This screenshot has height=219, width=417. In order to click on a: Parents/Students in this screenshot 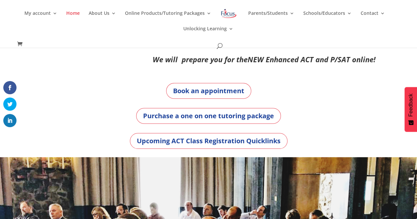, I will do `click(271, 18)`.